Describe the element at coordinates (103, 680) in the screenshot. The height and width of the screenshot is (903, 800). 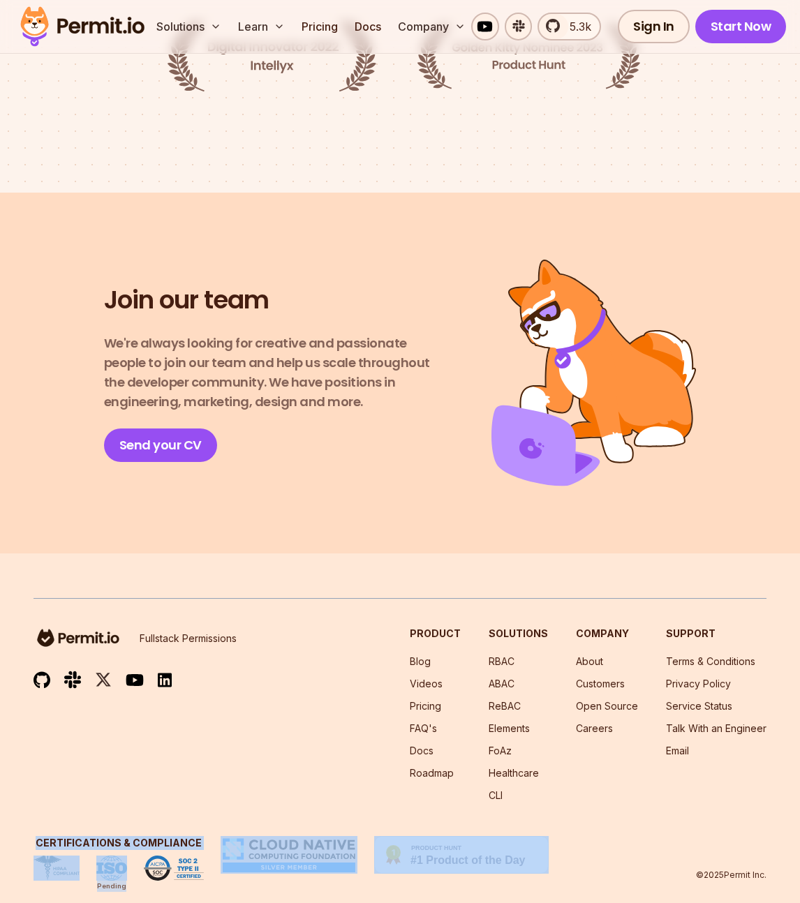
I see `img: twitter` at that location.